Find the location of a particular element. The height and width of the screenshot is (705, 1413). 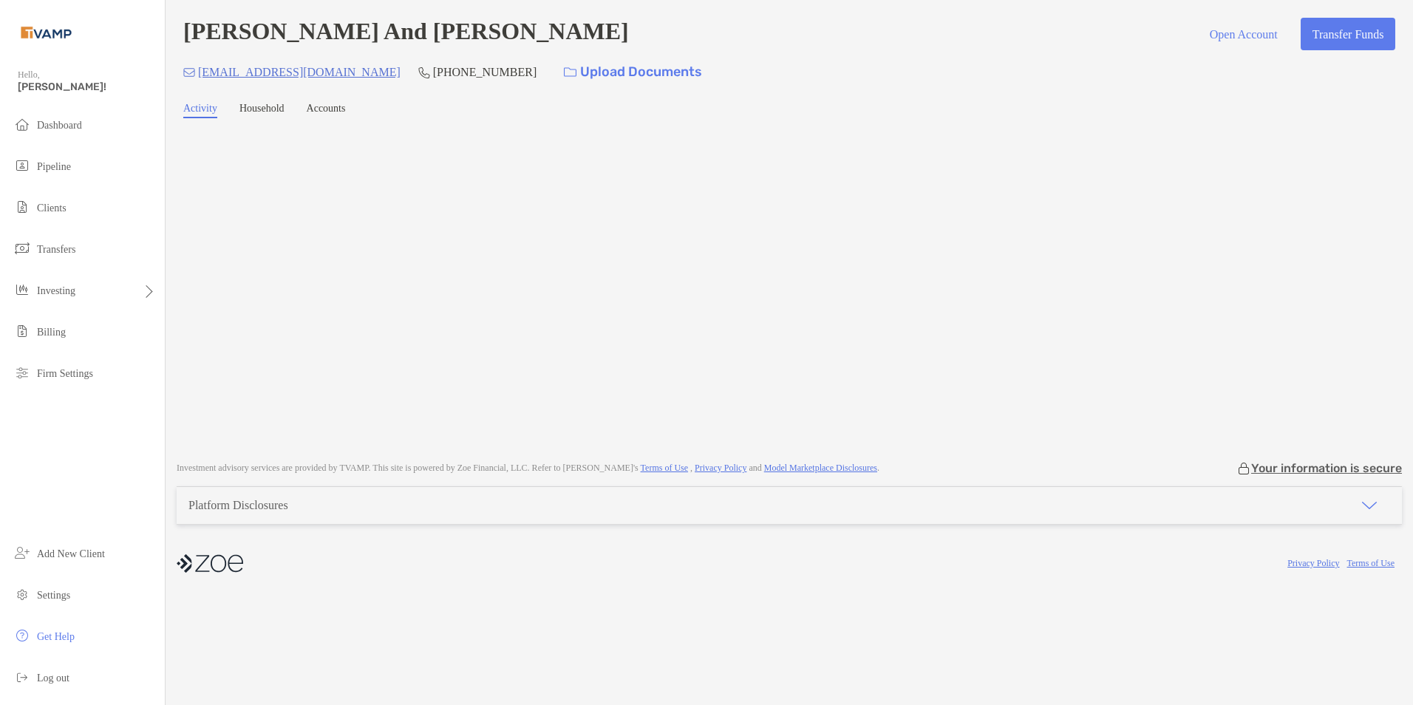

button: Open Account is located at coordinates (1243, 34).